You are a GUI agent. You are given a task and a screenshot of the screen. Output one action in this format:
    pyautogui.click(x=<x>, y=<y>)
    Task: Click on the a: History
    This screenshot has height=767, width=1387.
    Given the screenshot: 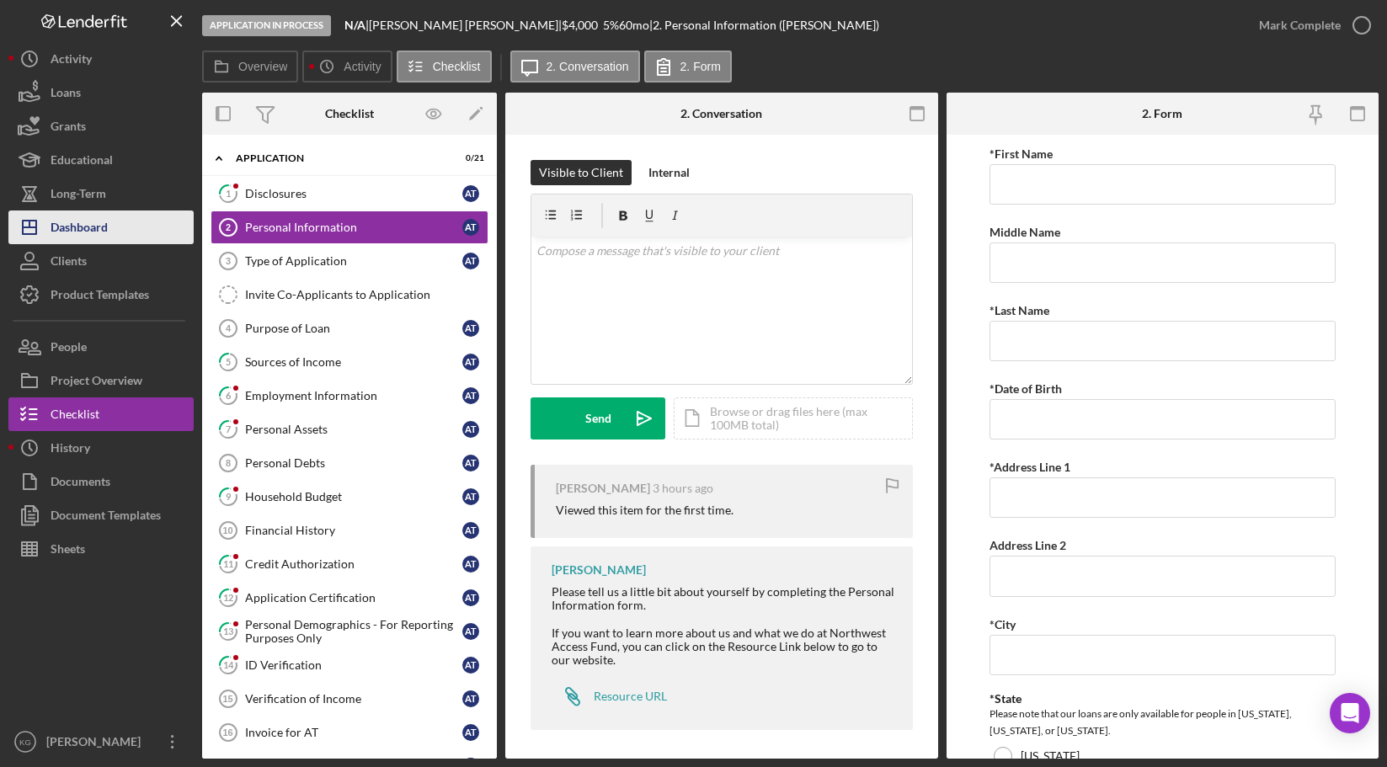 What is the action you would take?
    pyautogui.click(x=101, y=448)
    